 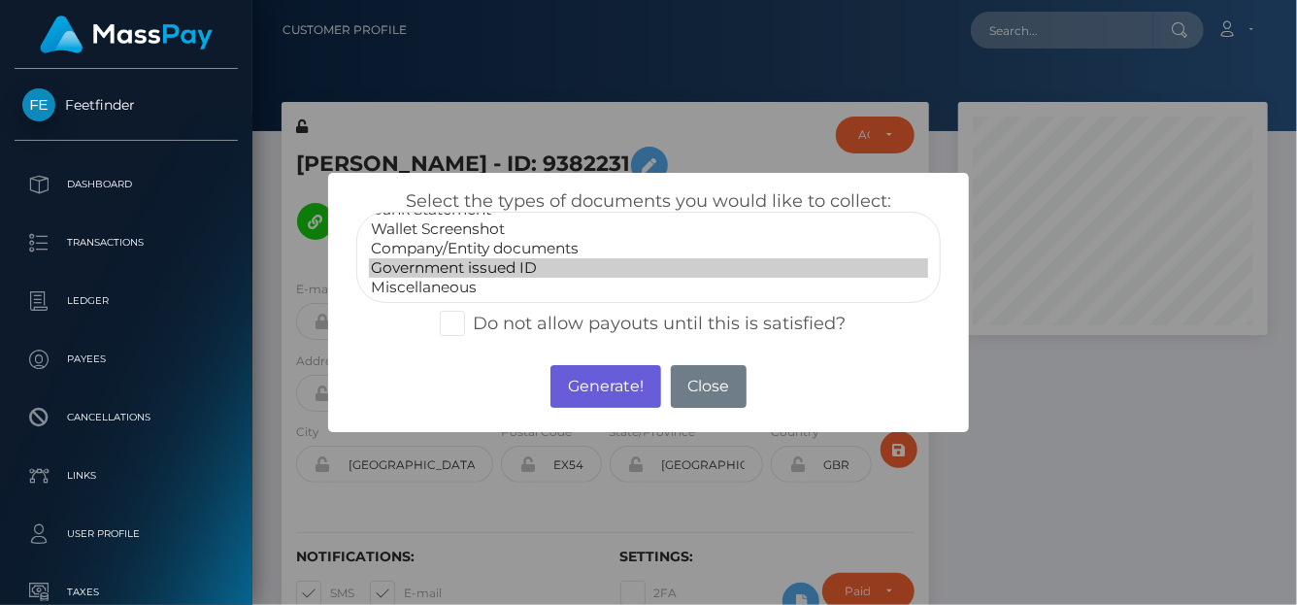 What do you see at coordinates (126, 34) in the screenshot?
I see `img: MassPay Logo` at bounding box center [126, 34].